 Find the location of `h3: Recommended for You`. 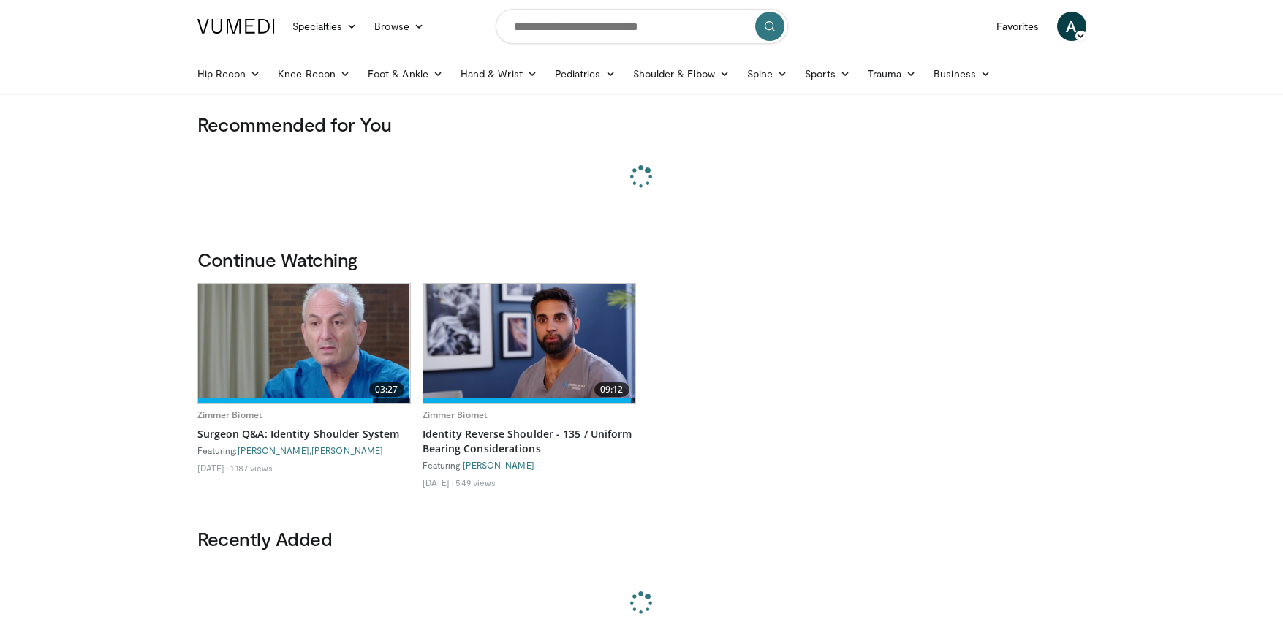

h3: Recommended for You is located at coordinates (642, 124).